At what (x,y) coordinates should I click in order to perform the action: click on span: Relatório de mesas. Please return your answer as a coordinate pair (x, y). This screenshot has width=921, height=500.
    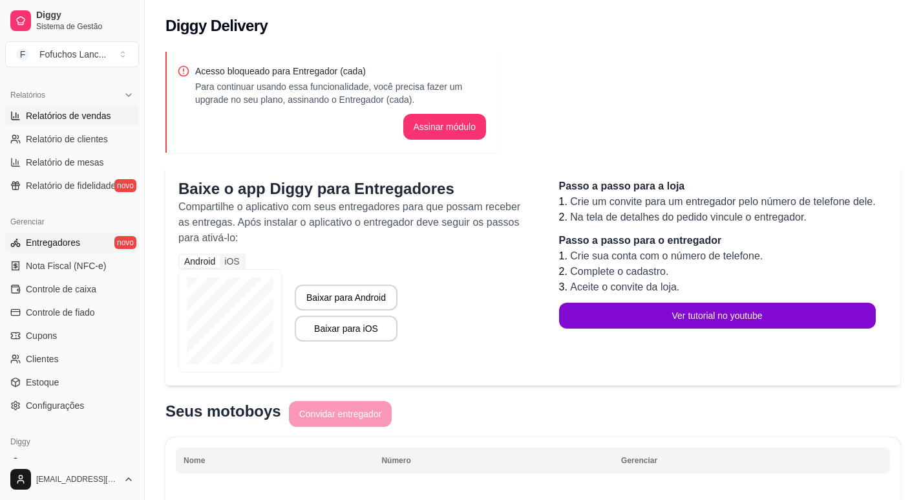
    Looking at the image, I should click on (65, 162).